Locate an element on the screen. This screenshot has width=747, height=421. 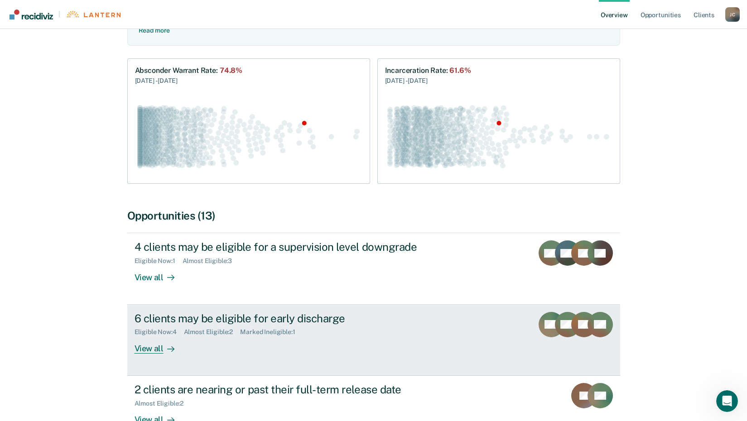
img: Recidiviz is located at coordinates (31, 14).